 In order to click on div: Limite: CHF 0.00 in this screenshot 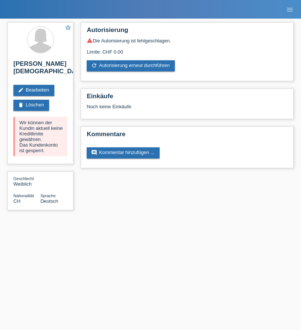, I will do `click(187, 49)`.